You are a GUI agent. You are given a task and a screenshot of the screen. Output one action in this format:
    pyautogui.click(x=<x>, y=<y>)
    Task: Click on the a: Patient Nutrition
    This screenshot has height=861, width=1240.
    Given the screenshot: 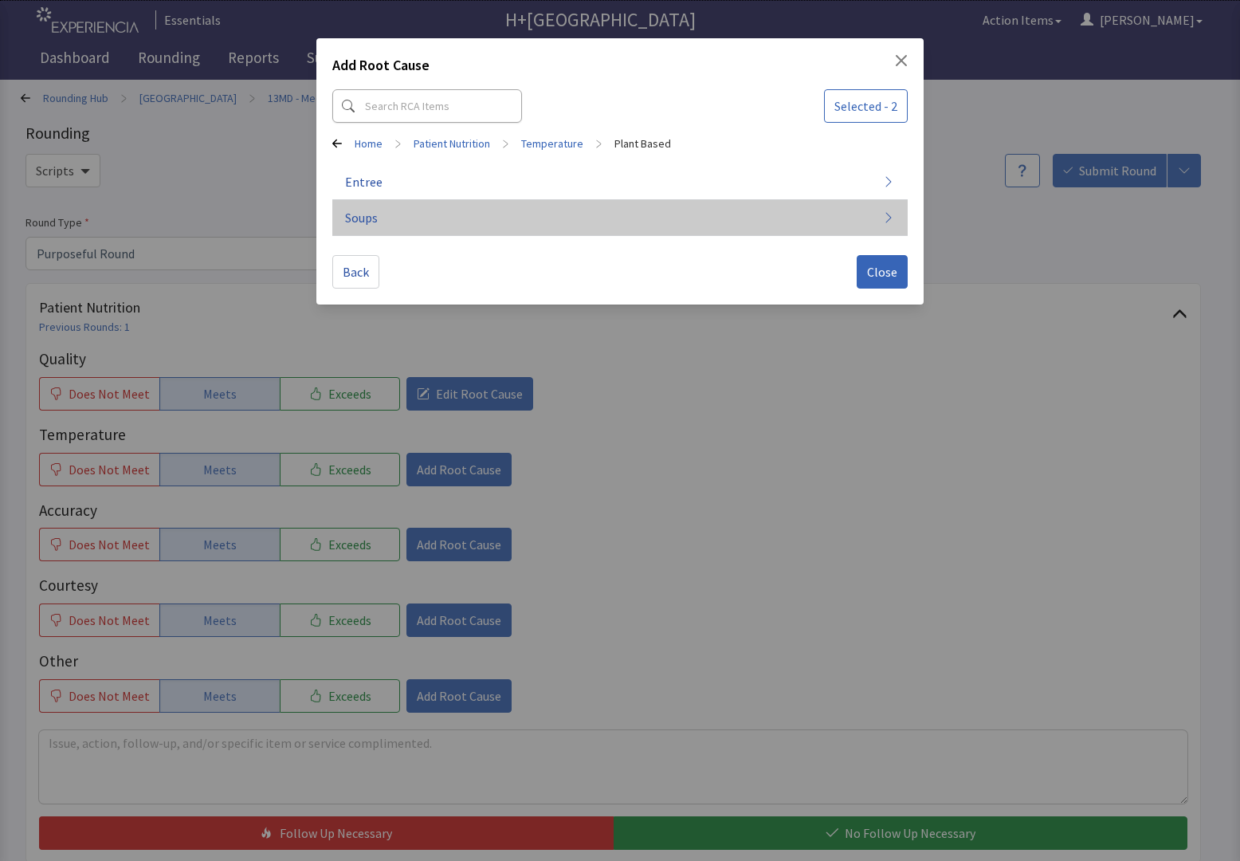 What is the action you would take?
    pyautogui.click(x=452, y=143)
    